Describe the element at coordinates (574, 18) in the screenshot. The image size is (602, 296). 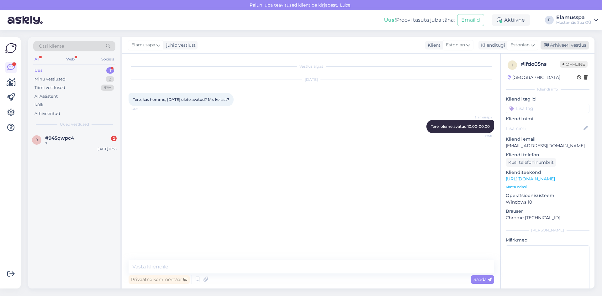
I see `div: Elamusspa` at that location.